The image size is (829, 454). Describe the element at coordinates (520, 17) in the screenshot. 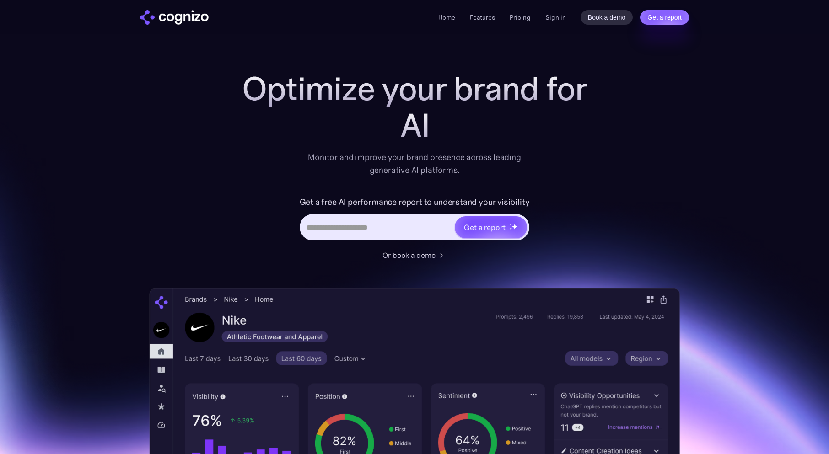

I see `a: Pricing` at that location.